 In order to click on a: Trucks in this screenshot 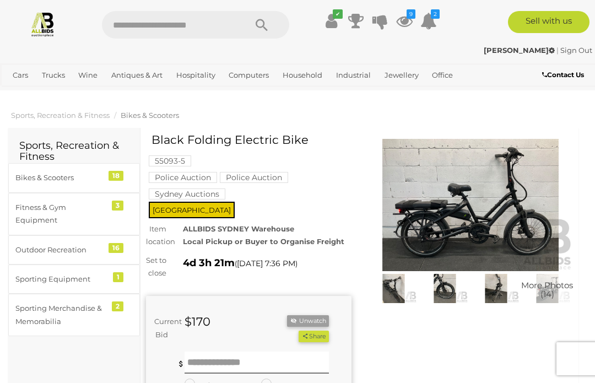, I will do `click(53, 75)`.